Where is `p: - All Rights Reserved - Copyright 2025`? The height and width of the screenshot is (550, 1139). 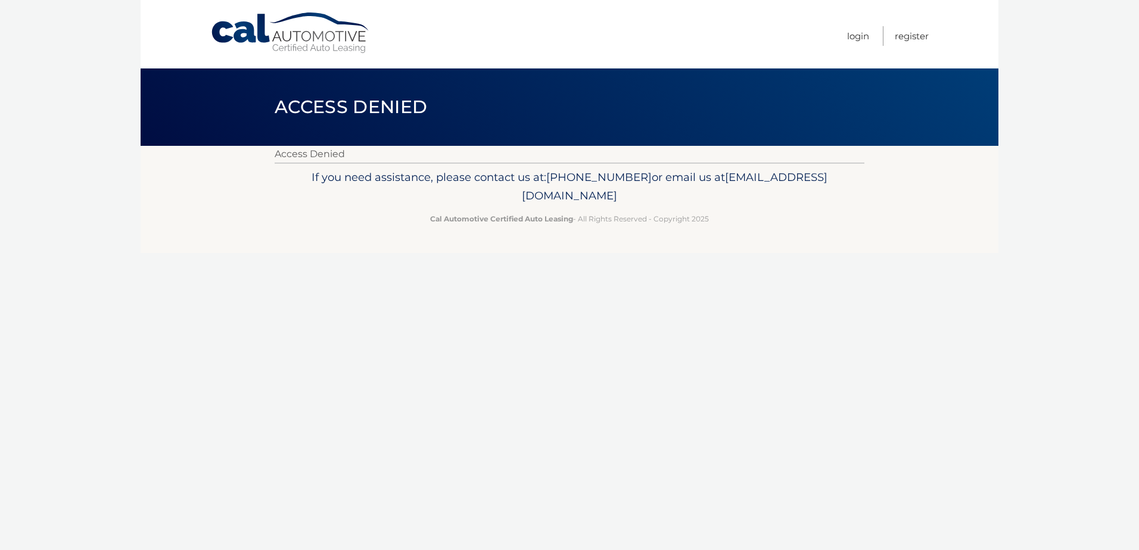
p: - All Rights Reserved - Copyright 2025 is located at coordinates (569, 219).